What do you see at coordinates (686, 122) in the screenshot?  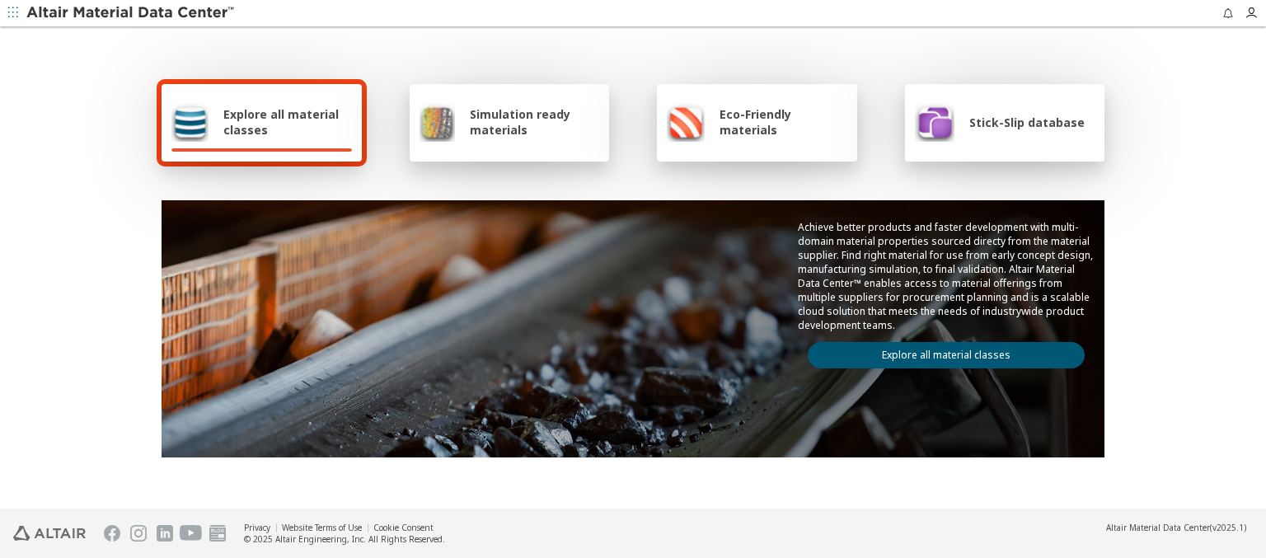 I see `img: Eco-Friendly materials` at bounding box center [686, 122].